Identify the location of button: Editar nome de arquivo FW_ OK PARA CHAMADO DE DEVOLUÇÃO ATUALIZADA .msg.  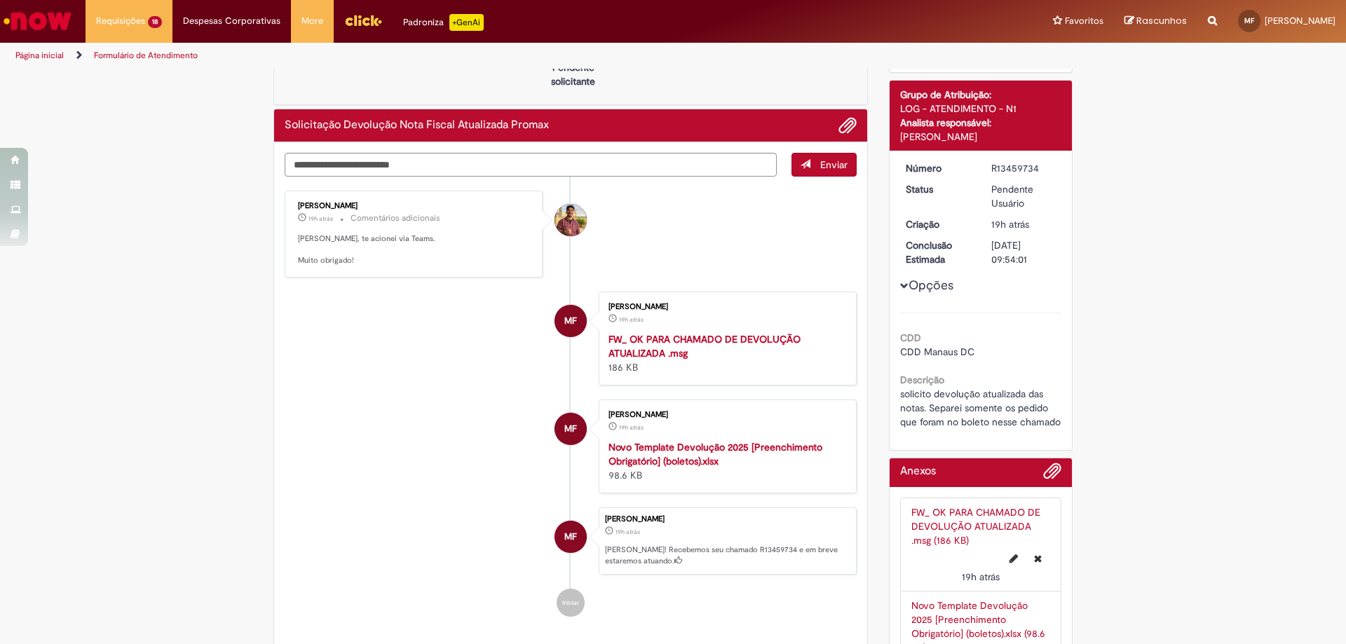
(1014, 559).